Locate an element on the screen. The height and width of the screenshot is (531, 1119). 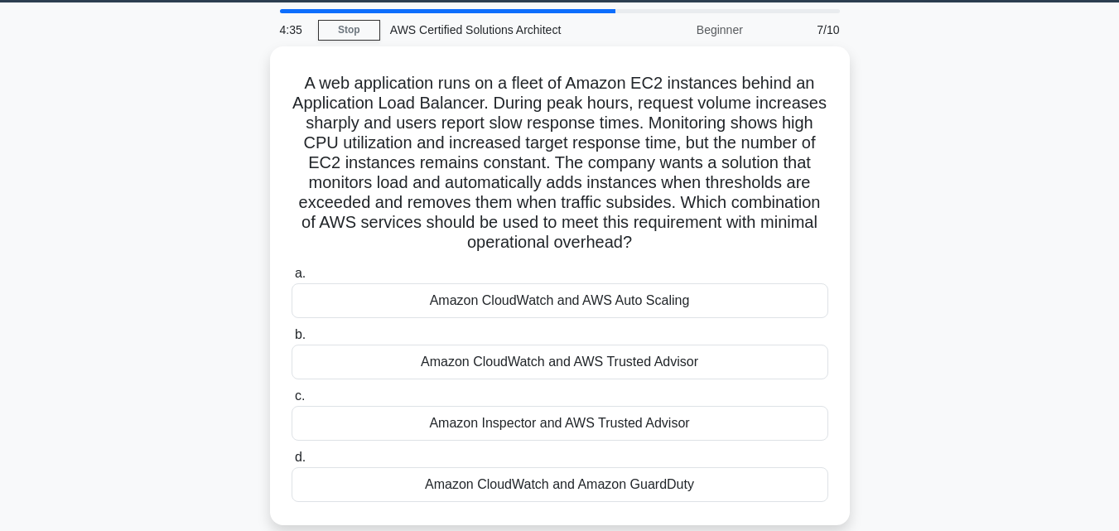
div: 4:35 is located at coordinates (294, 30).